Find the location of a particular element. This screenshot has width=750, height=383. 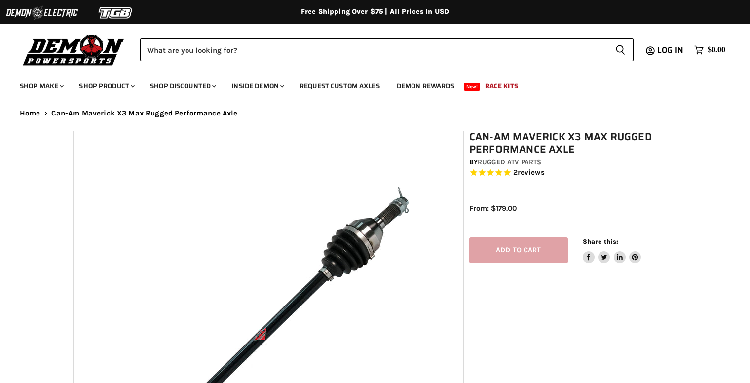

div: by is located at coordinates (575, 162).